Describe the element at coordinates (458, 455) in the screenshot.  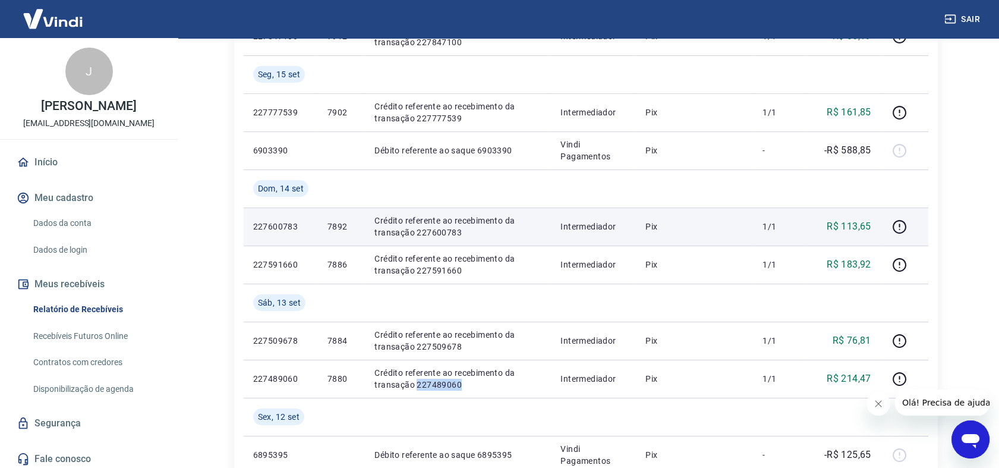
I see `p: Débito referente ao saque 6895395` at that location.